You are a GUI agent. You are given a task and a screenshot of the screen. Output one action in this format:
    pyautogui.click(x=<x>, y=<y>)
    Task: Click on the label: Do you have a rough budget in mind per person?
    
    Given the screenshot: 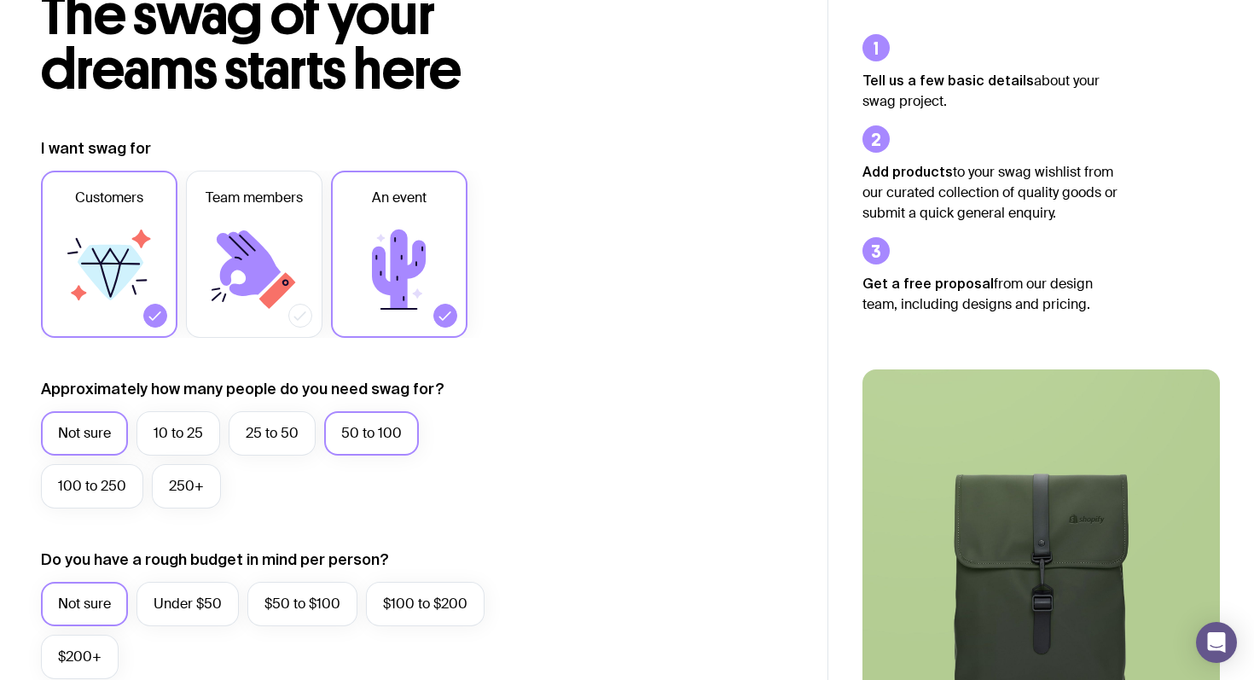 What is the action you would take?
    pyautogui.click(x=215, y=559)
    